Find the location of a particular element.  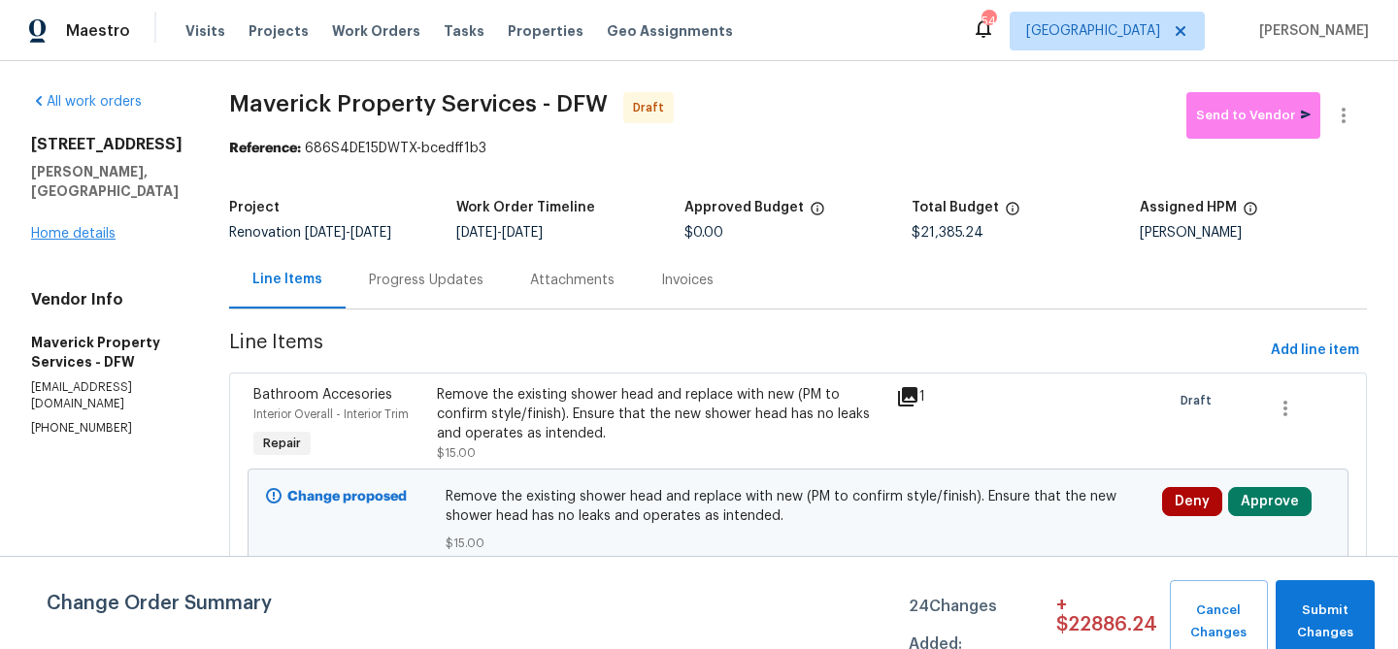

span: Maestro is located at coordinates (98, 31).